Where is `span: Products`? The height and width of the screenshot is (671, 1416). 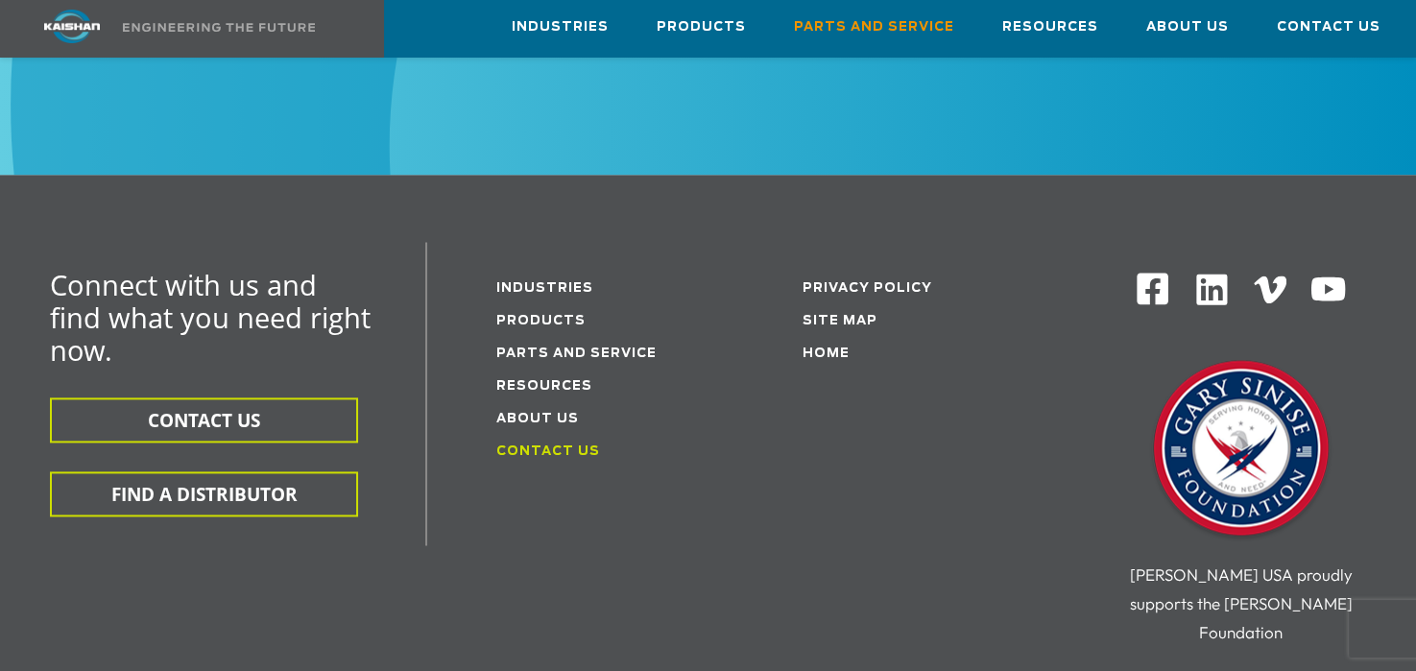
span: Products is located at coordinates (701, 27).